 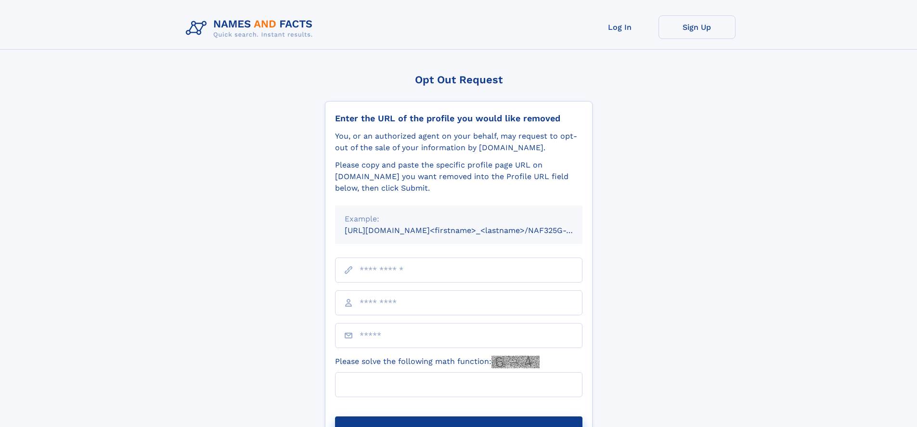 What do you see at coordinates (459, 118) in the screenshot?
I see `div: Enter the URL of the profile you would like removed` at bounding box center [459, 118].